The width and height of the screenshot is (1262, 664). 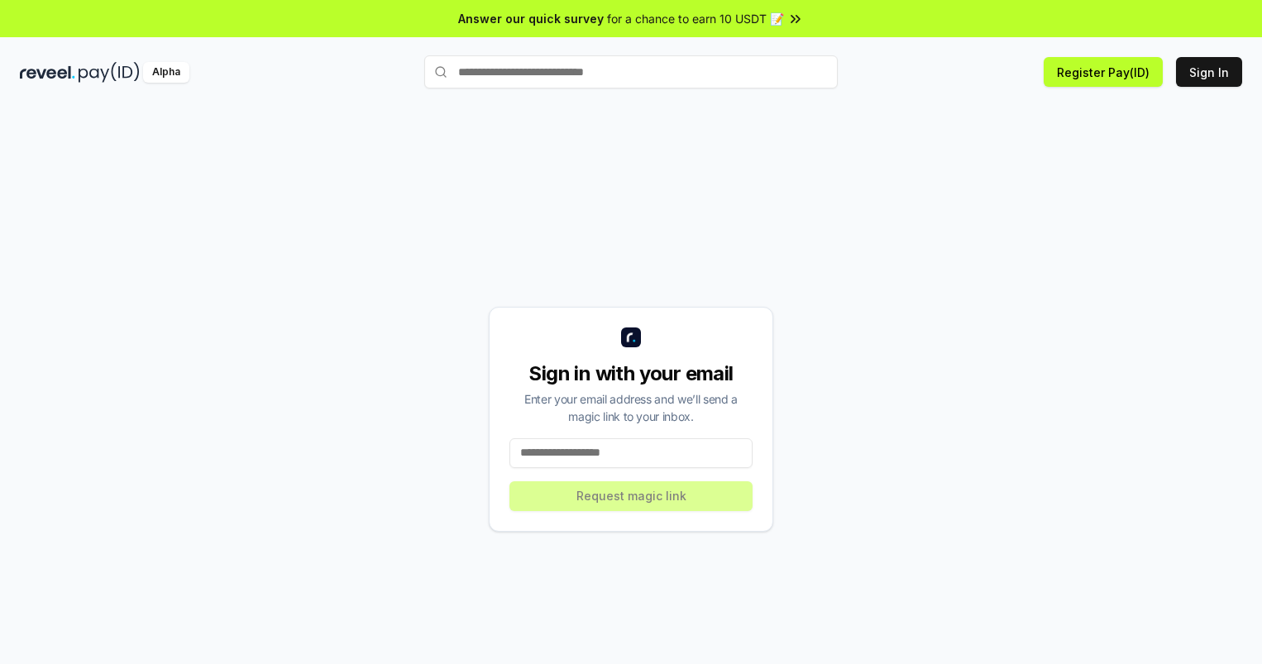 I want to click on div: Sign in with your email, so click(x=631, y=374).